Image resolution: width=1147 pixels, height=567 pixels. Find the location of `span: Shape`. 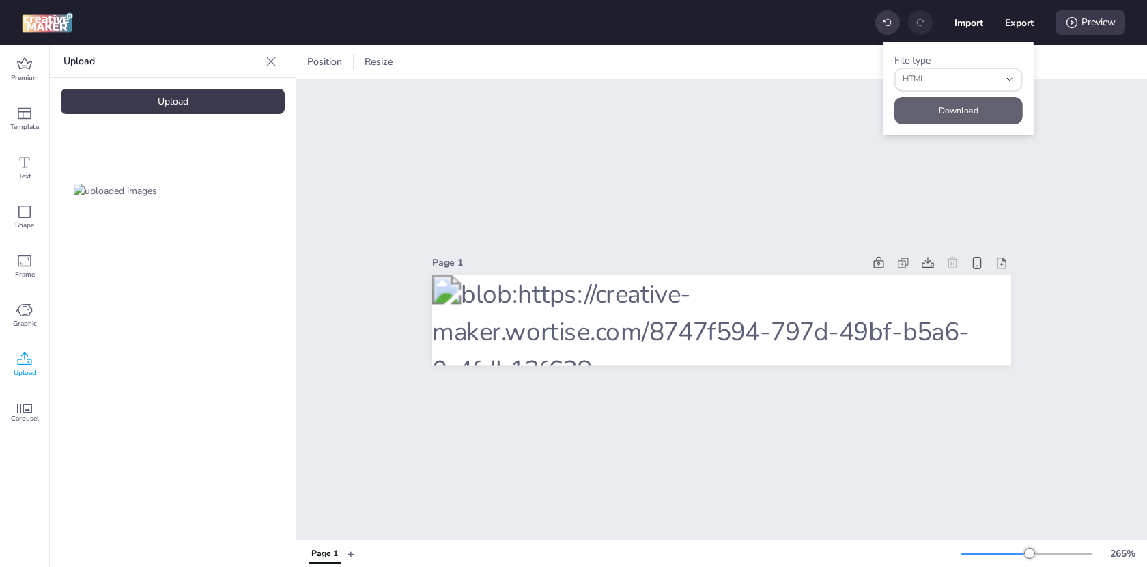

span: Shape is located at coordinates (25, 225).